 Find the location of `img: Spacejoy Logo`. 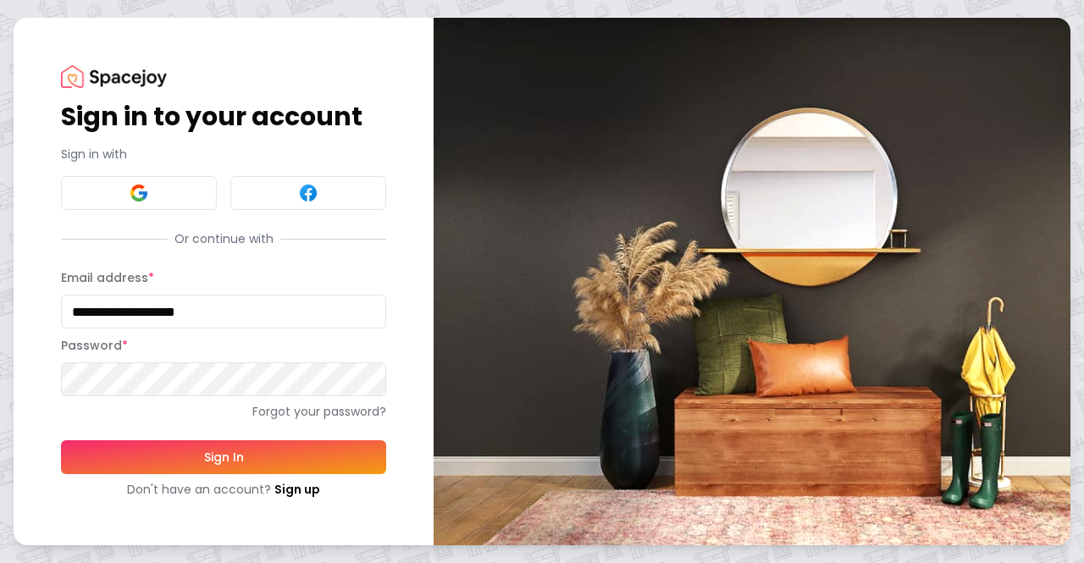

img: Spacejoy Logo is located at coordinates (113, 76).